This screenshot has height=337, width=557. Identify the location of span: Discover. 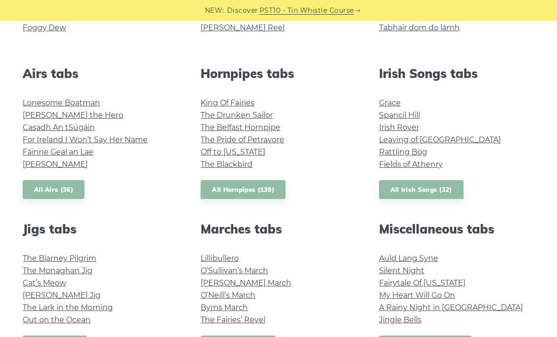
(243, 10).